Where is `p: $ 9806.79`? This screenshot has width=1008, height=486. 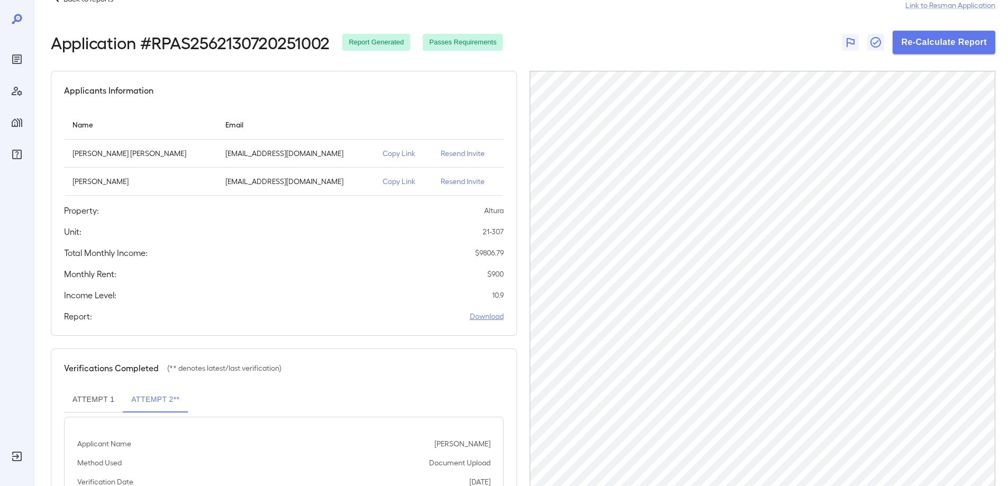 p: $ 9806.79 is located at coordinates (489, 253).